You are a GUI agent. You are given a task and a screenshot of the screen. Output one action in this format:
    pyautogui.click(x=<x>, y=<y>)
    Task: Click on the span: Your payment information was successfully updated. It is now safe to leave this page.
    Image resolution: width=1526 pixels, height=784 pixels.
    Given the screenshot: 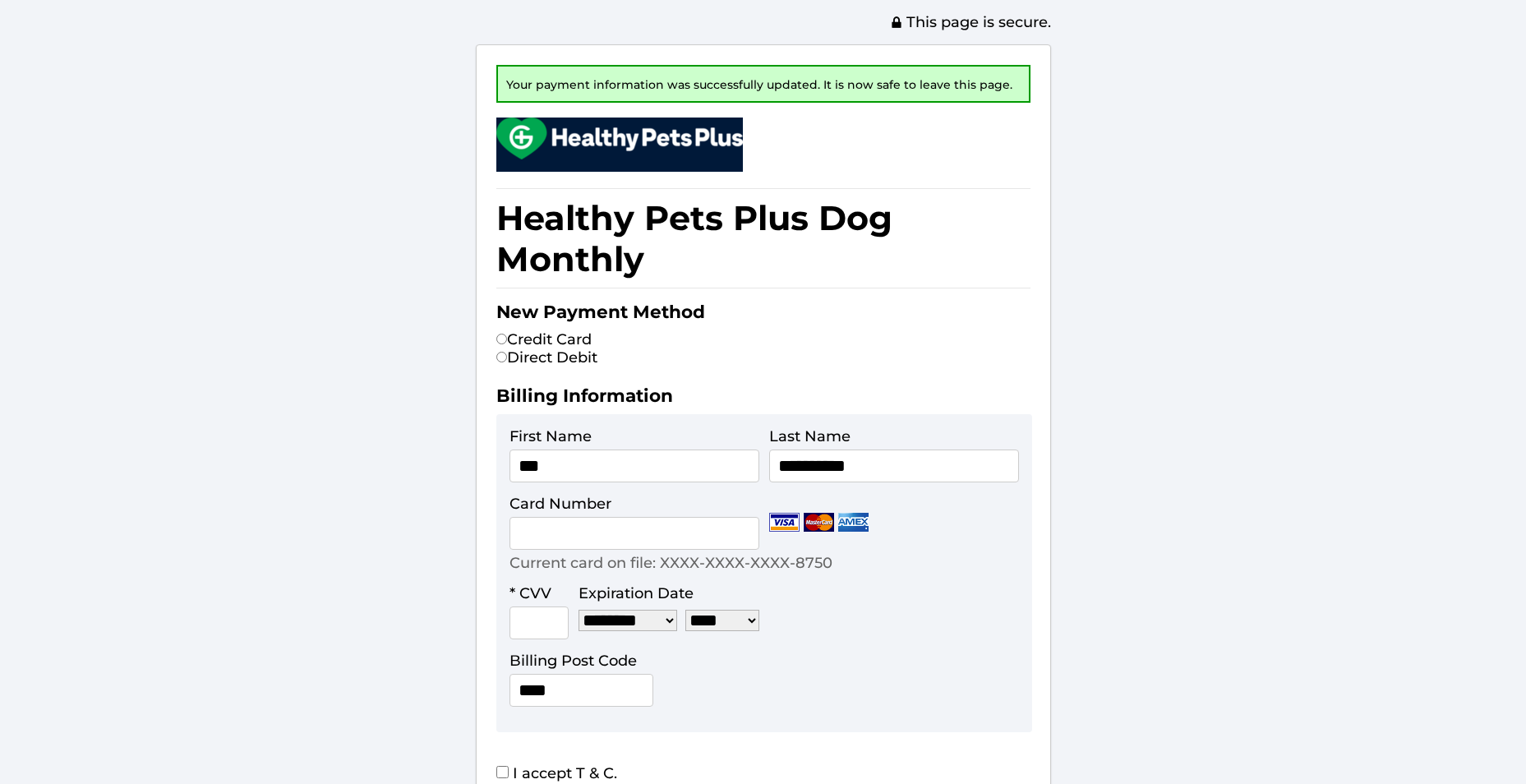 What is the action you would take?
    pyautogui.click(x=760, y=85)
    